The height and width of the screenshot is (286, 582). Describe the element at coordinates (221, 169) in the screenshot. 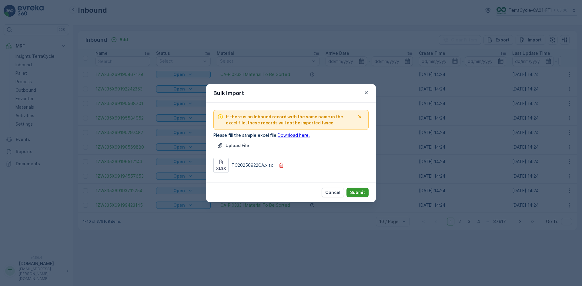

I see `p: xlsx` at that location.